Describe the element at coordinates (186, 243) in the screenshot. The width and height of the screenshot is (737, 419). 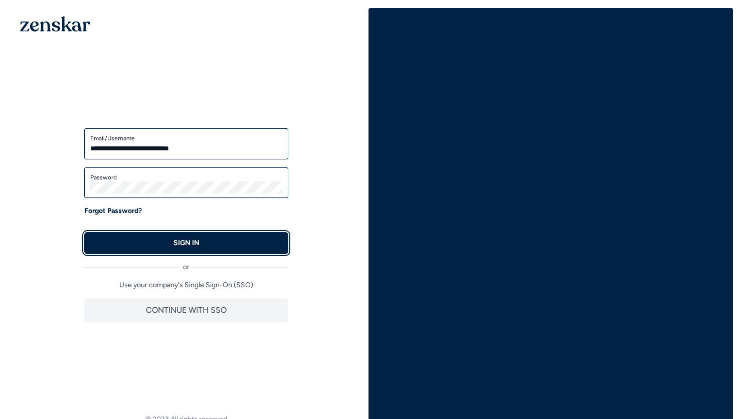
I see `p: SIGN IN` at that location.